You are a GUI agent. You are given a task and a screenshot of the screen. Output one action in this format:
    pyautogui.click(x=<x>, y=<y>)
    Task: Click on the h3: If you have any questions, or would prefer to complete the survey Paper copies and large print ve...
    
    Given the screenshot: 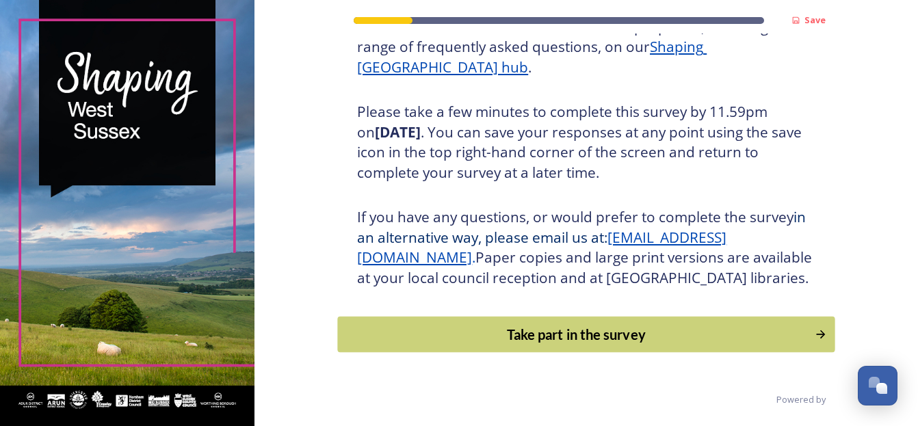 What is the action you would take?
    pyautogui.click(x=586, y=248)
    